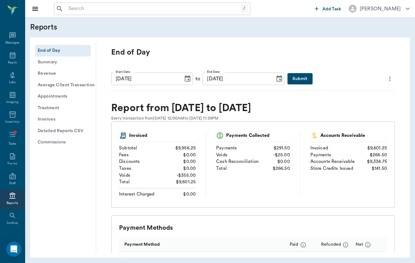 The image size is (415, 263). Describe the element at coordinates (153, 9) in the screenshot. I see `input: Search` at that location.